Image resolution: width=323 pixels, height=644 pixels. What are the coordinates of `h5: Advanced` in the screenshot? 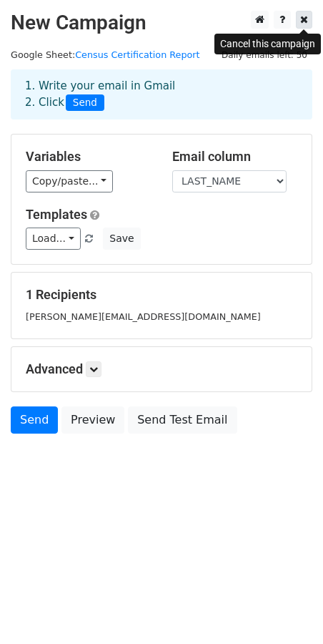 It's located at (162, 369).